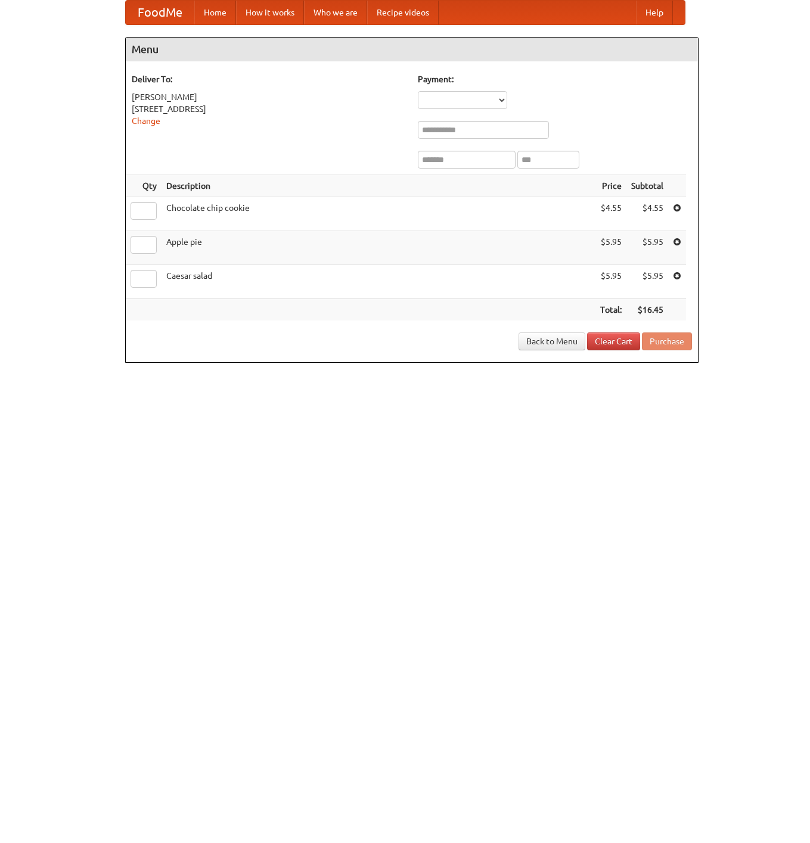 The height and width of the screenshot is (843, 810). Describe the element at coordinates (269, 79) in the screenshot. I see `h5: Deliver To:` at that location.